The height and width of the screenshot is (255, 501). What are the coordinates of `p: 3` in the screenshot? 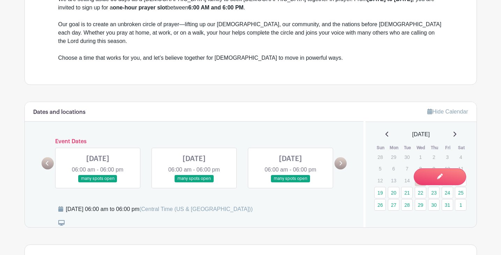 It's located at (447, 157).